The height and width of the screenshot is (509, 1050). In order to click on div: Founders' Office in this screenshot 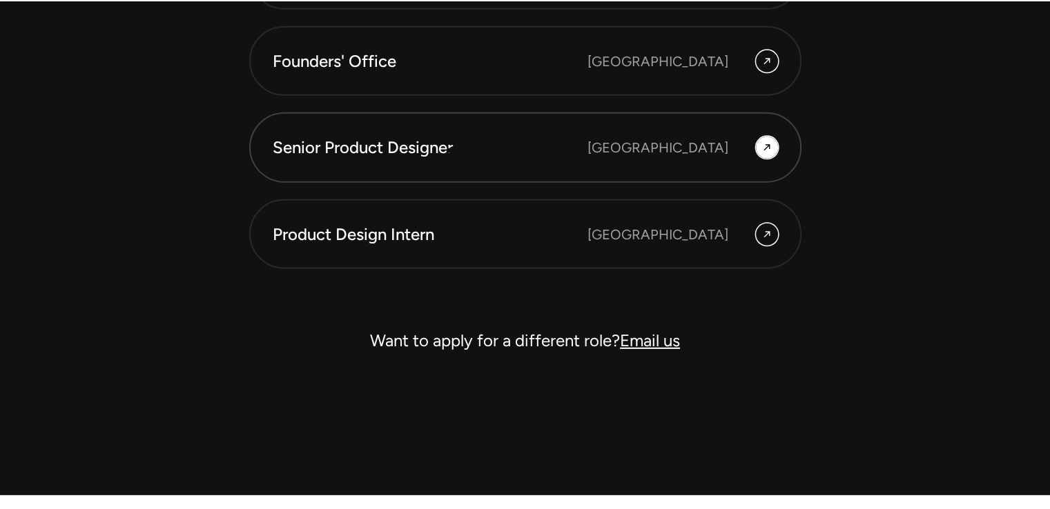, I will do `click(430, 61)`.